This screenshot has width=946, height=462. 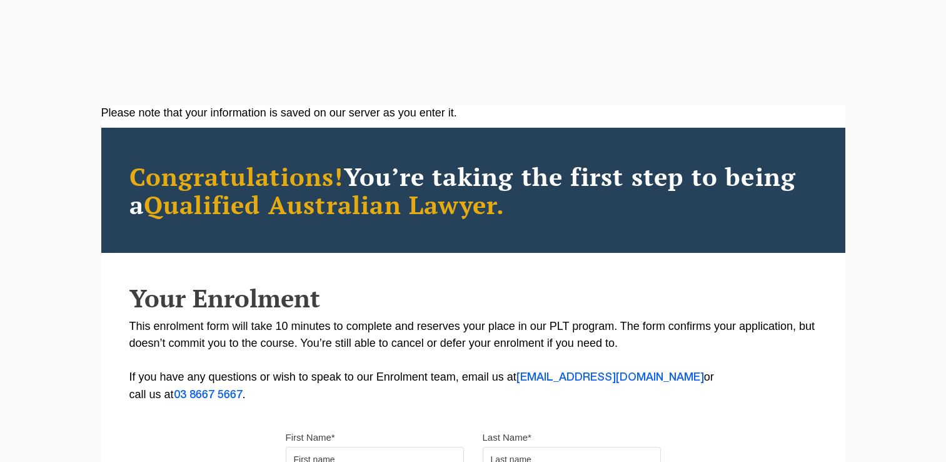 What do you see at coordinates (310, 437) in the screenshot?
I see `label: First Name*` at bounding box center [310, 437].